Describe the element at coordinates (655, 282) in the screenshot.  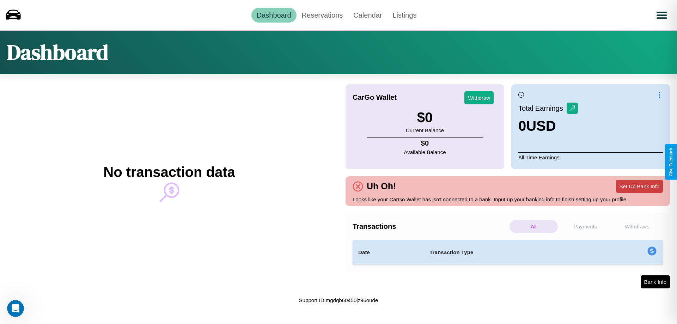
I see `button: Bank Info` at that location.